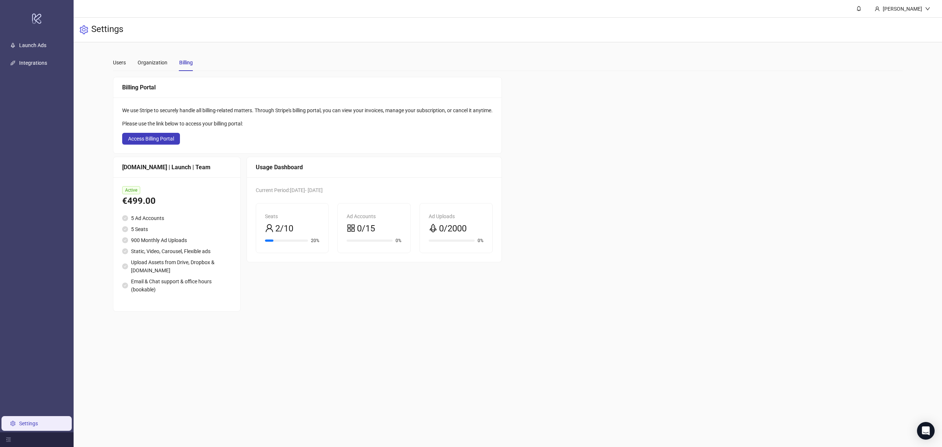  What do you see at coordinates (33, 63) in the screenshot?
I see `a: Integrations` at bounding box center [33, 63].